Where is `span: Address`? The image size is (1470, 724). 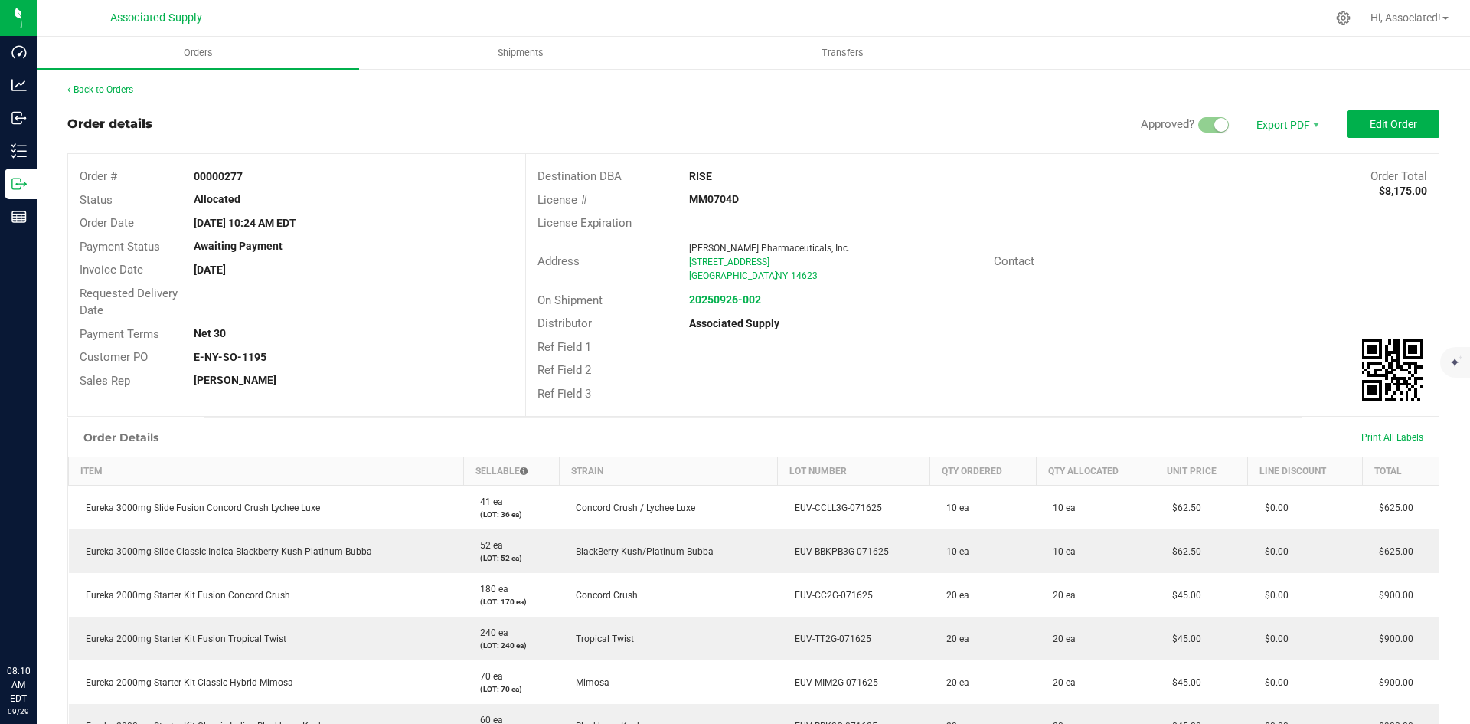 span: Address is located at coordinates (558, 261).